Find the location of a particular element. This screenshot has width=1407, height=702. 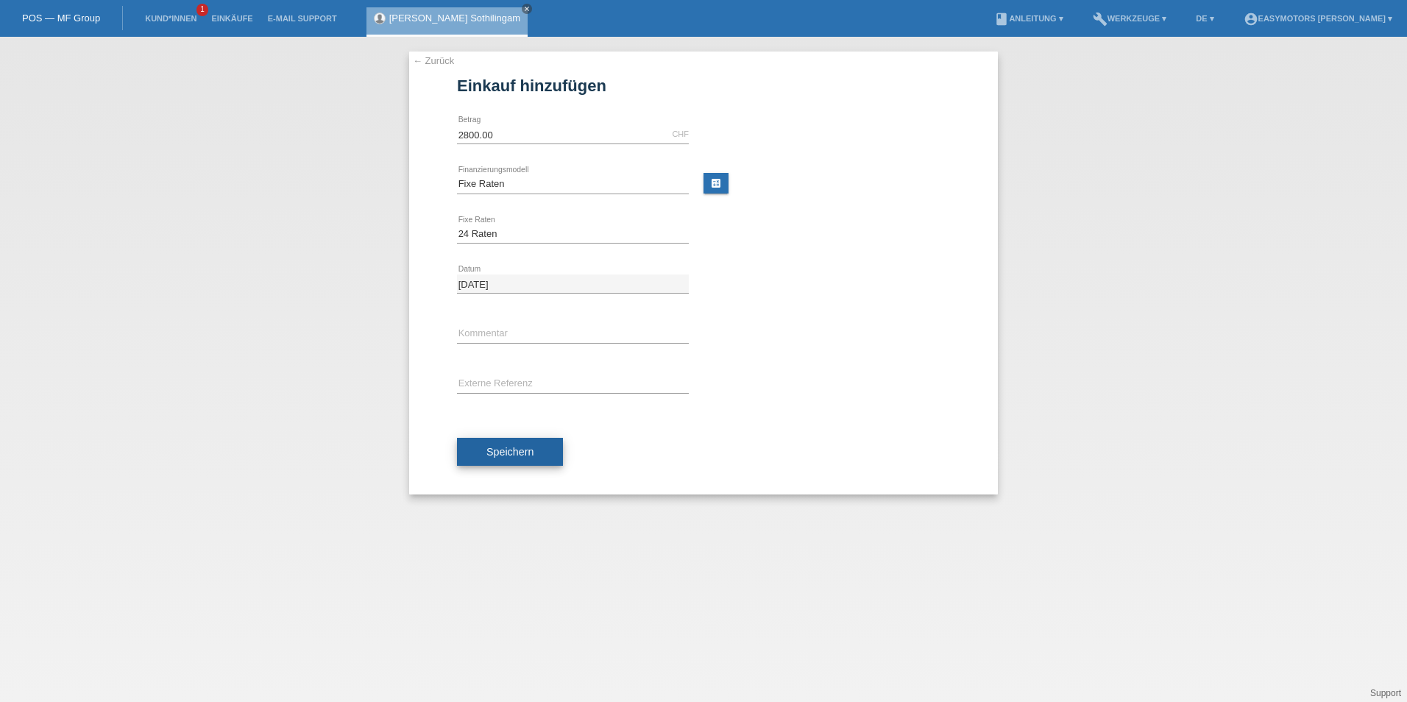

span: Speichern is located at coordinates (510, 452).